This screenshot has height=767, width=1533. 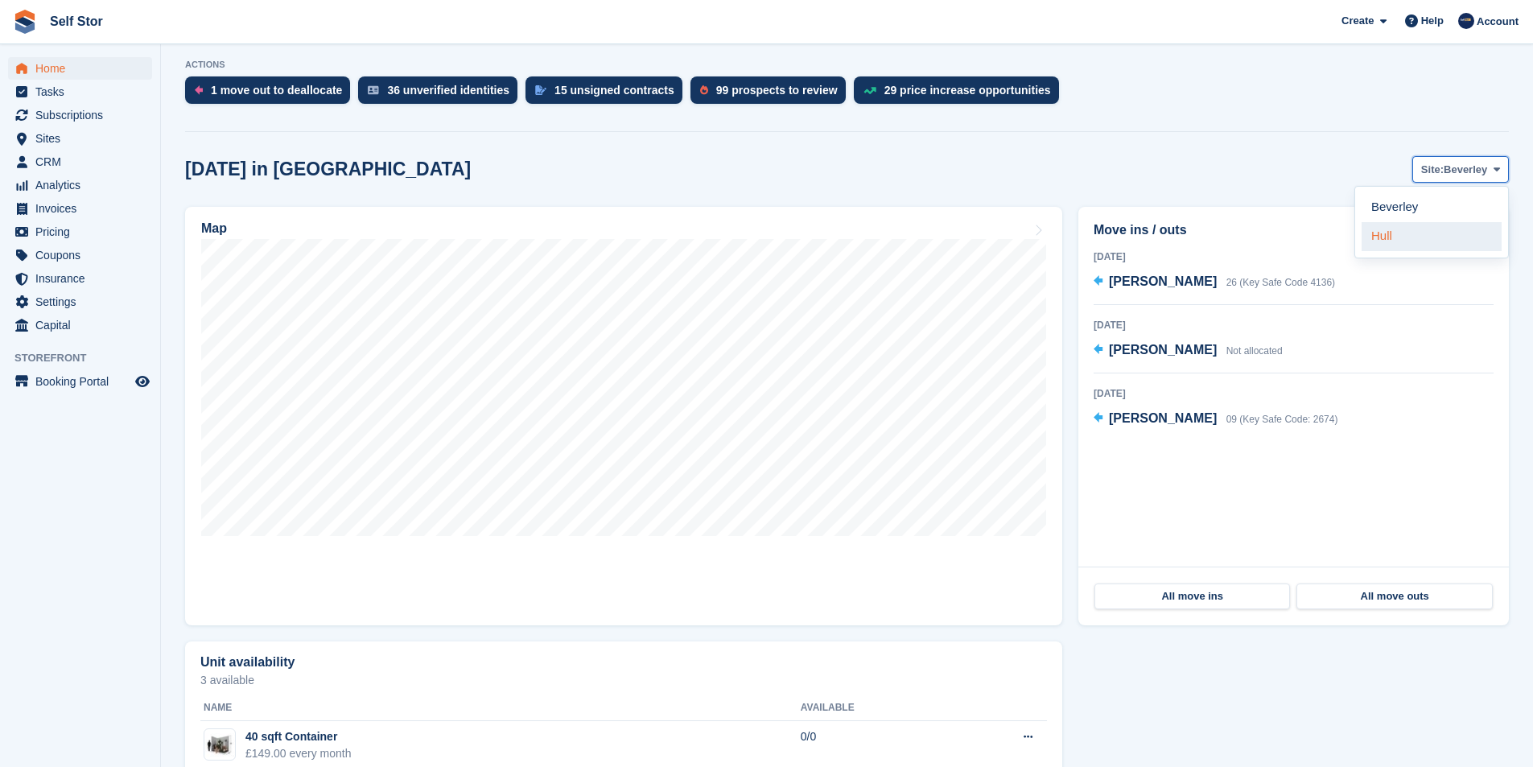 What do you see at coordinates (84, 255) in the screenshot?
I see `span: Coupons` at bounding box center [84, 255].